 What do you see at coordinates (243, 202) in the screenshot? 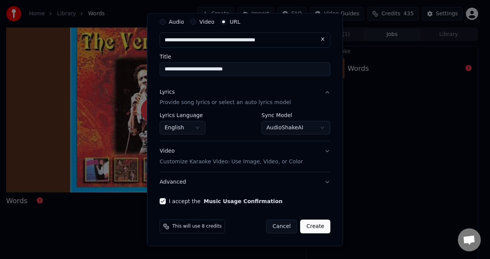
I see `button: I accept the` at bounding box center [243, 202].